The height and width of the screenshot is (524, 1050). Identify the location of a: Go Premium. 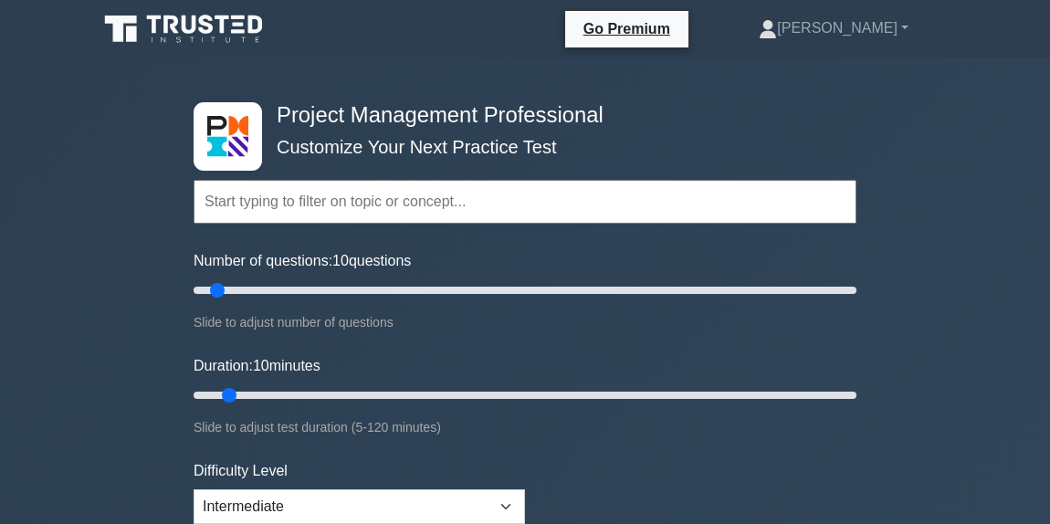
(626, 28).